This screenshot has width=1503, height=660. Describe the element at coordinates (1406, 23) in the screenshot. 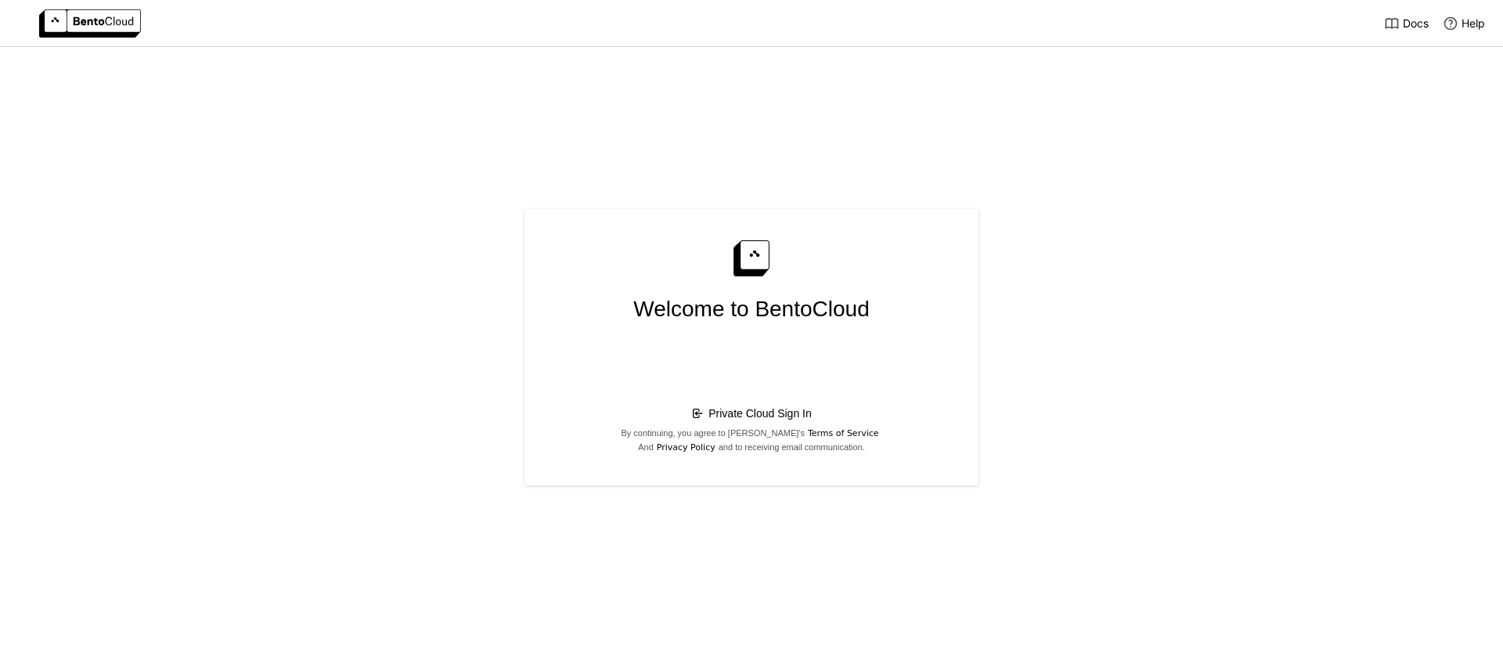

I see `a: Docs` at that location.